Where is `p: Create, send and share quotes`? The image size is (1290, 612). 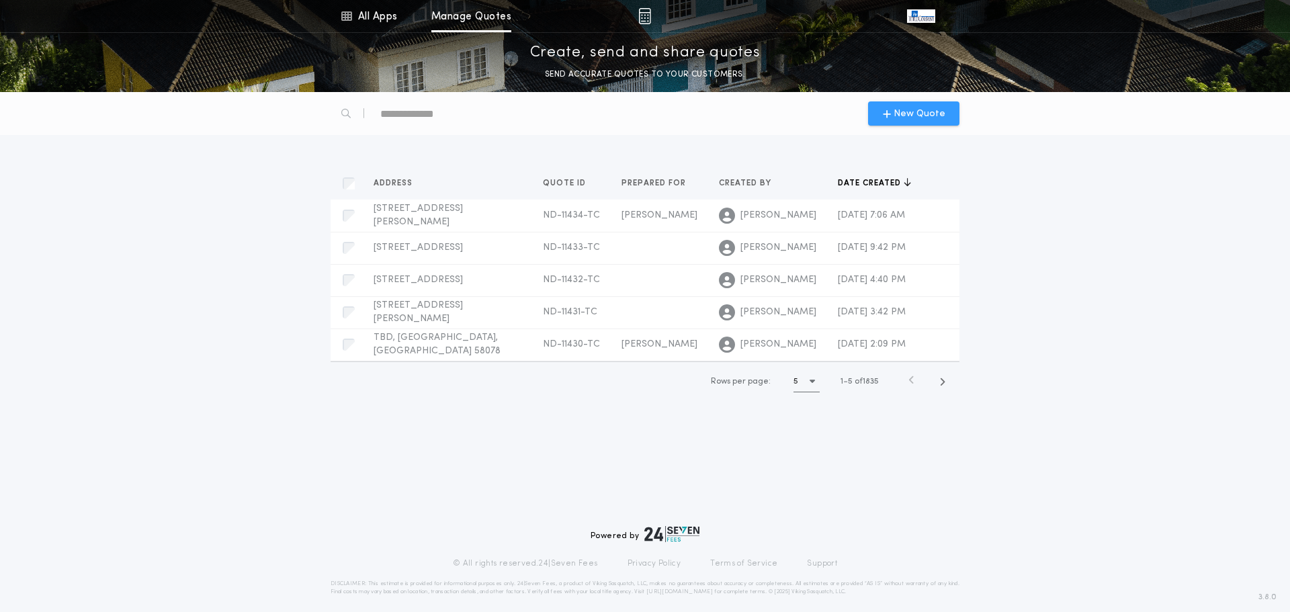
p: Create, send and share quotes is located at coordinates (645, 53).